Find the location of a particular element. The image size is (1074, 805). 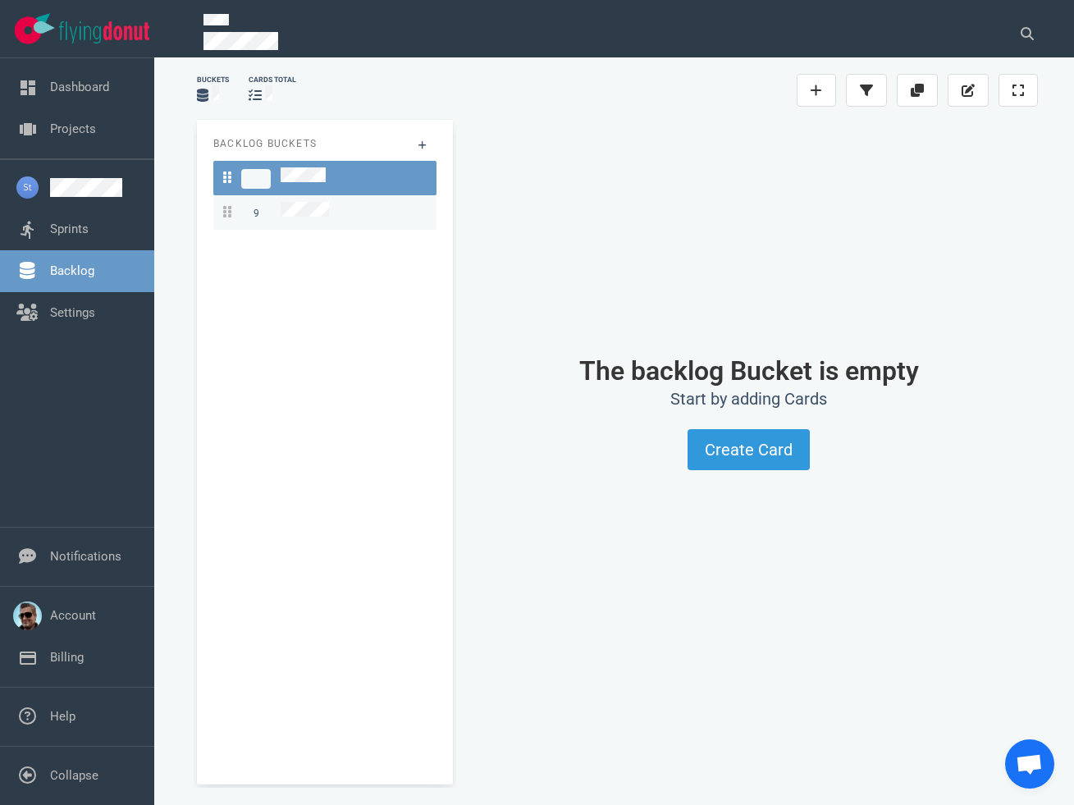

img: Flying Donut text logo is located at coordinates (104, 32).